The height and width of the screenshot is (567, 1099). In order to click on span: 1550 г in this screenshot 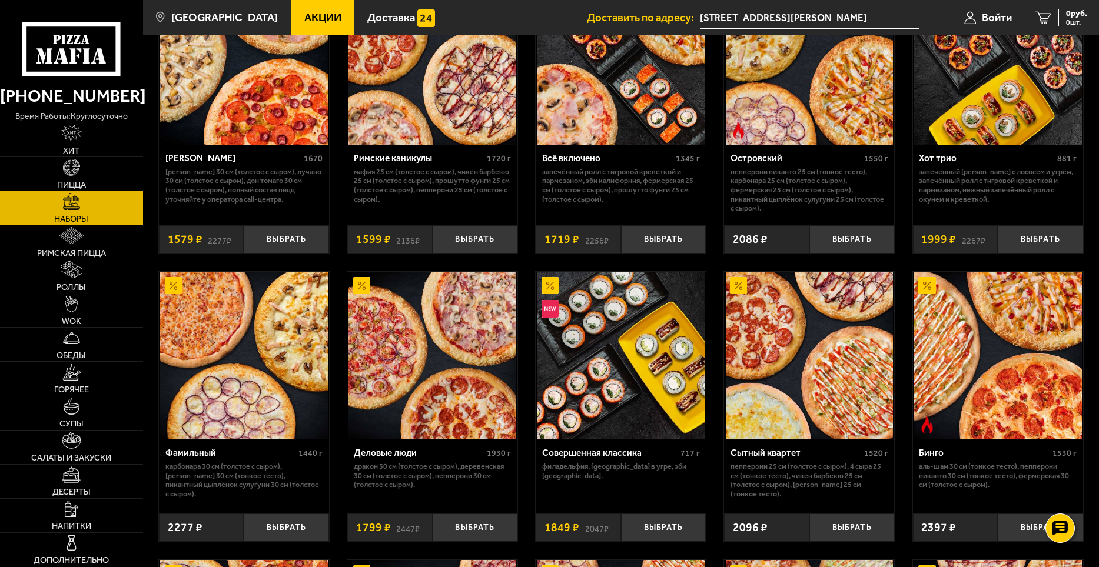, I will do `click(876, 158)`.